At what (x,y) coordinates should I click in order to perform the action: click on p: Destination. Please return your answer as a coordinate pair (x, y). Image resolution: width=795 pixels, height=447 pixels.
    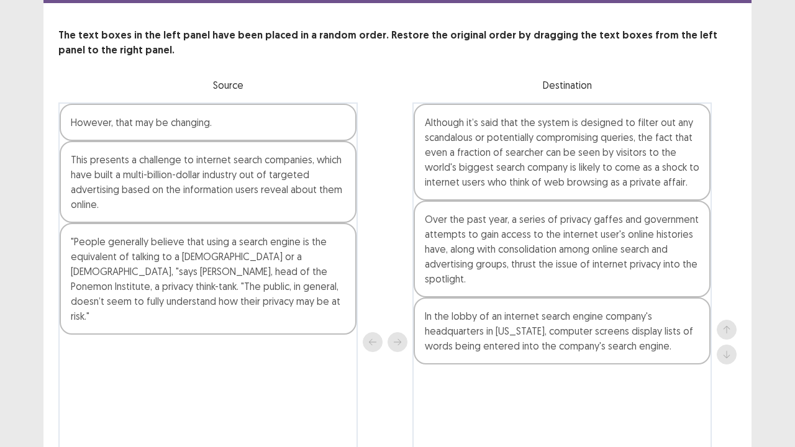
    Looking at the image, I should click on (567, 85).